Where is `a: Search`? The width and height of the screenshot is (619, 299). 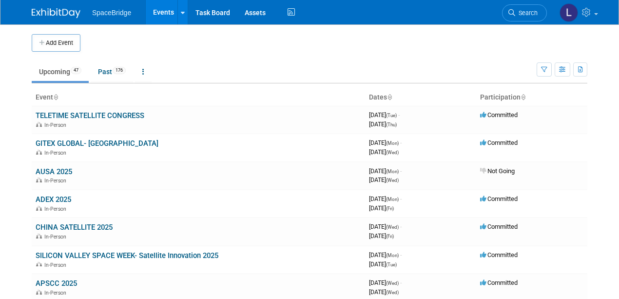
a: Search is located at coordinates (524, 13).